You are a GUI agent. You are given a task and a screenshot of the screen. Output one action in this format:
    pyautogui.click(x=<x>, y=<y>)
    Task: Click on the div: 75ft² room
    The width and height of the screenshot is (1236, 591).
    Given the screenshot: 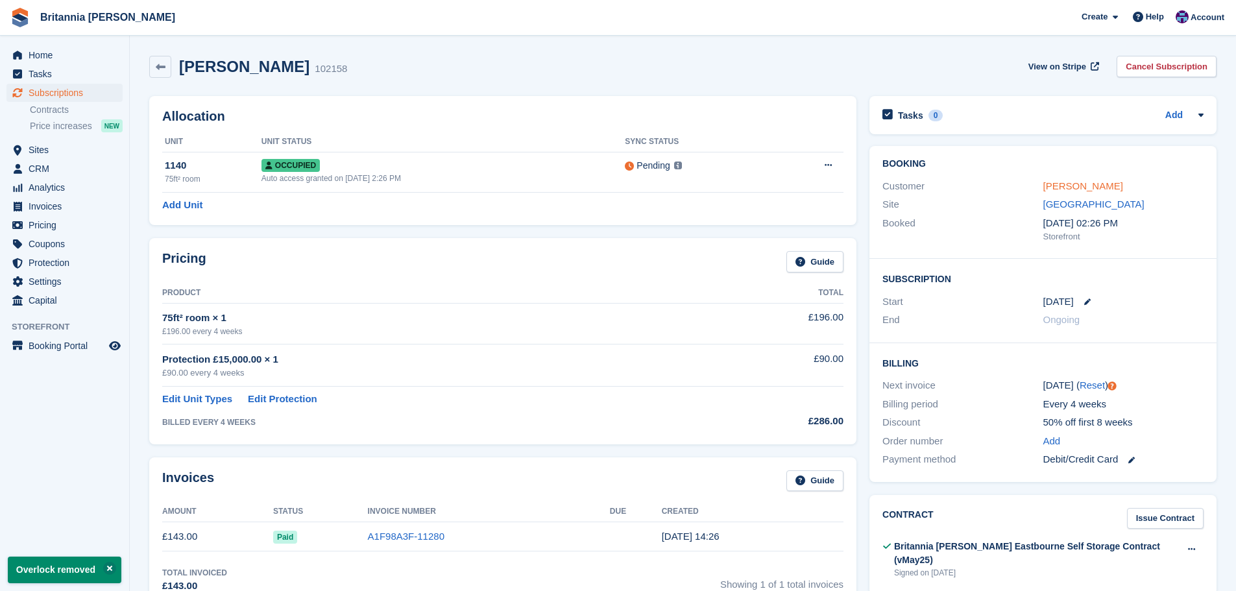 What is the action you would take?
    pyautogui.click(x=213, y=179)
    